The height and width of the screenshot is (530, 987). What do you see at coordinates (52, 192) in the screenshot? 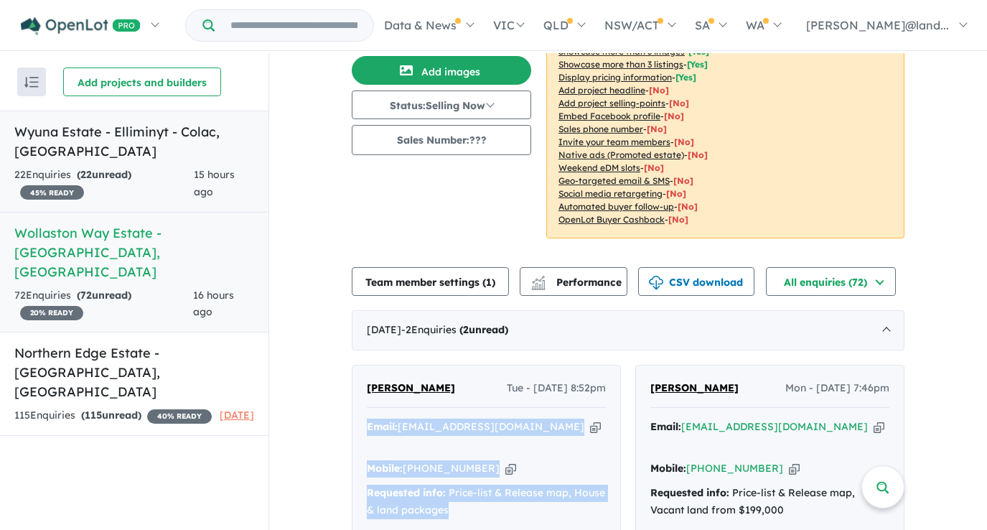
I see `span: 45 % READY` at bounding box center [52, 192].